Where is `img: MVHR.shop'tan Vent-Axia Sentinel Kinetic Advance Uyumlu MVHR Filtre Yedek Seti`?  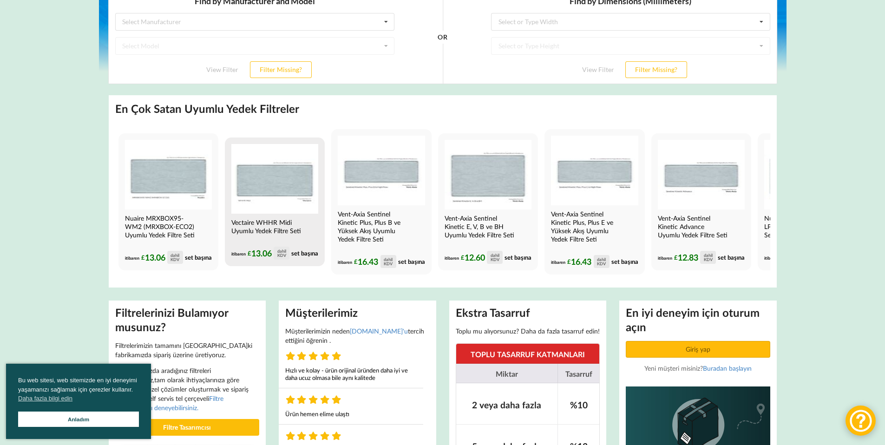
img: MVHR.shop'tan Vent-Axia Sentinel Kinetic Advance Uyumlu MVHR Filtre Yedek Seti is located at coordinates (701, 175).